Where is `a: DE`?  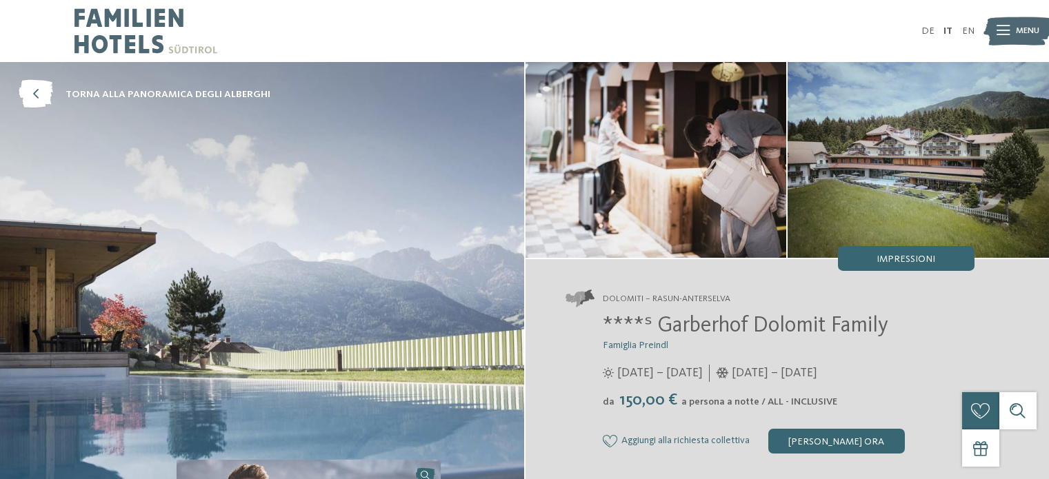 a: DE is located at coordinates (927, 31).